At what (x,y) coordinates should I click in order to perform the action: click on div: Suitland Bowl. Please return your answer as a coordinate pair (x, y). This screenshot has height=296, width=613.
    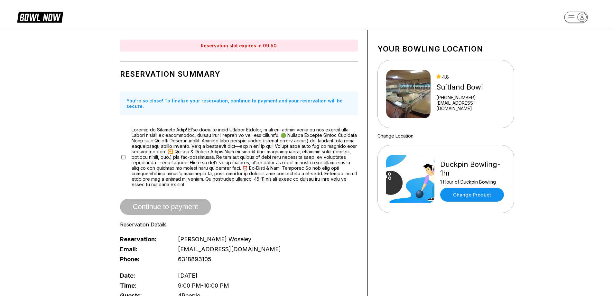
    Looking at the image, I should click on (471, 87).